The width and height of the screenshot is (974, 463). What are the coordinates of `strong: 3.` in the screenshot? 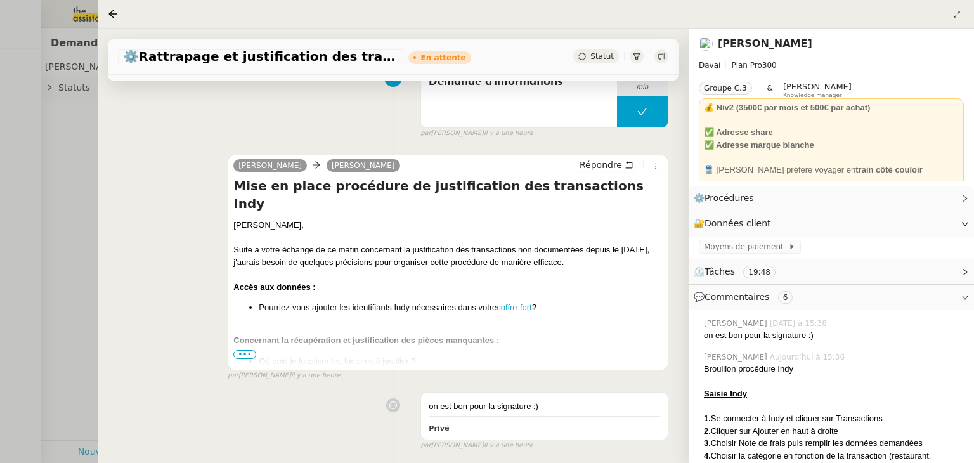 It's located at (707, 443).